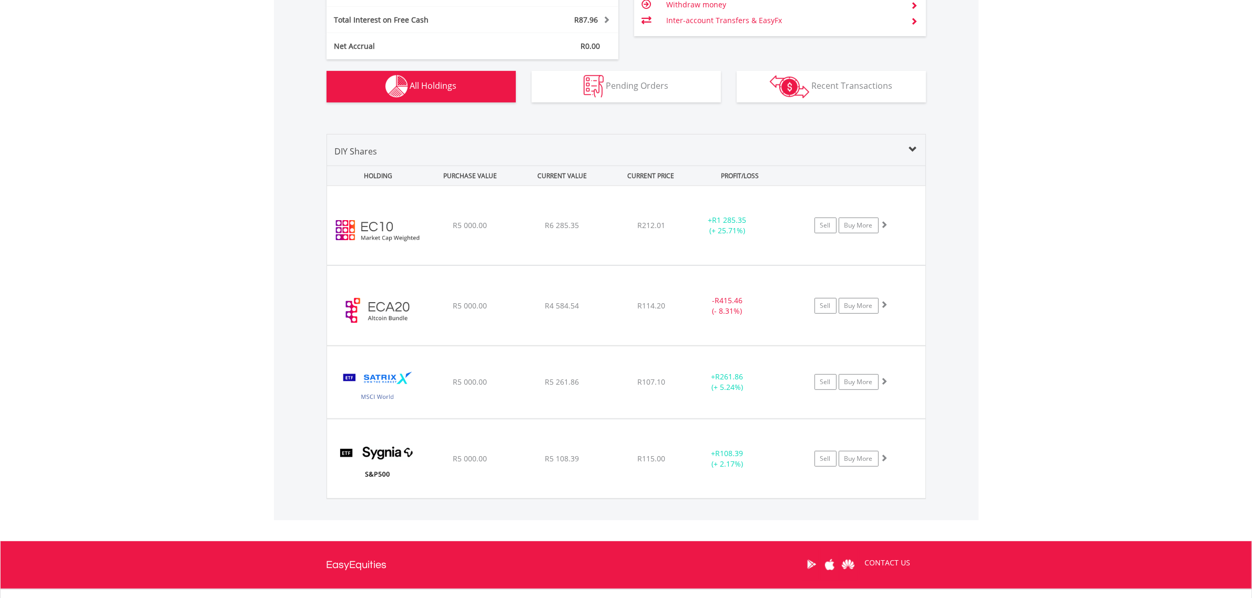 The height and width of the screenshot is (598, 1252). Describe the element at coordinates (412, 20) in the screenshot. I see `div: Total Interest on Free Cash` at that location.